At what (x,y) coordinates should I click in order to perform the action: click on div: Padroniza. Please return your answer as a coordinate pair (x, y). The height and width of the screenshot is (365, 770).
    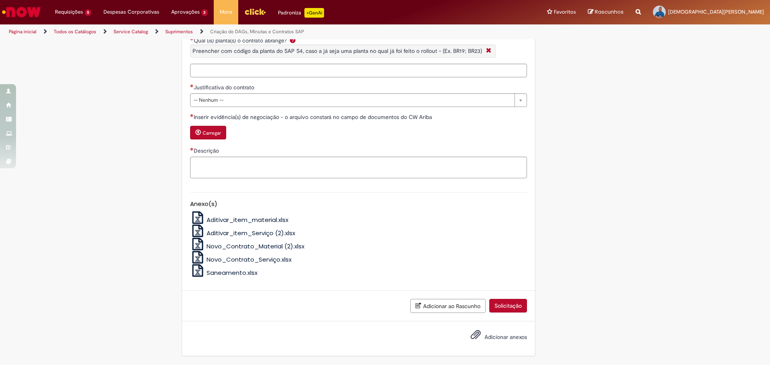
    Looking at the image, I should click on (301, 13).